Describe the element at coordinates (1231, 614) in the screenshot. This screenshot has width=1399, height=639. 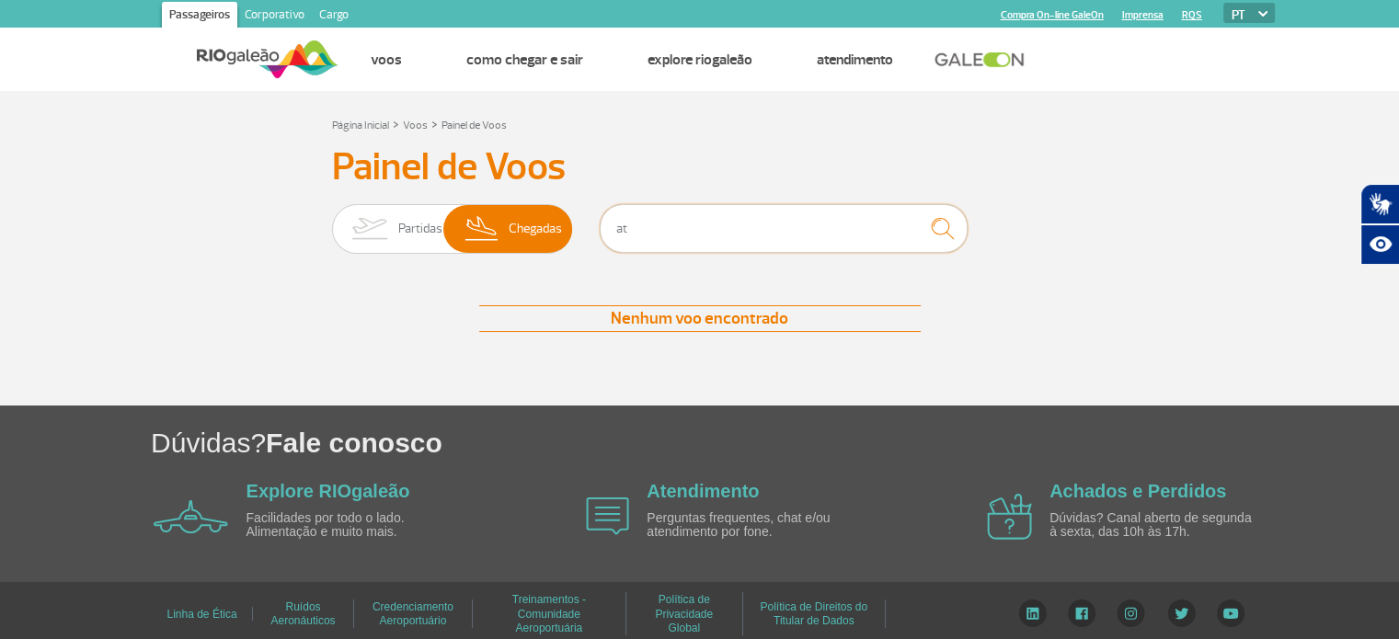
I see `img: YouTube` at that location.